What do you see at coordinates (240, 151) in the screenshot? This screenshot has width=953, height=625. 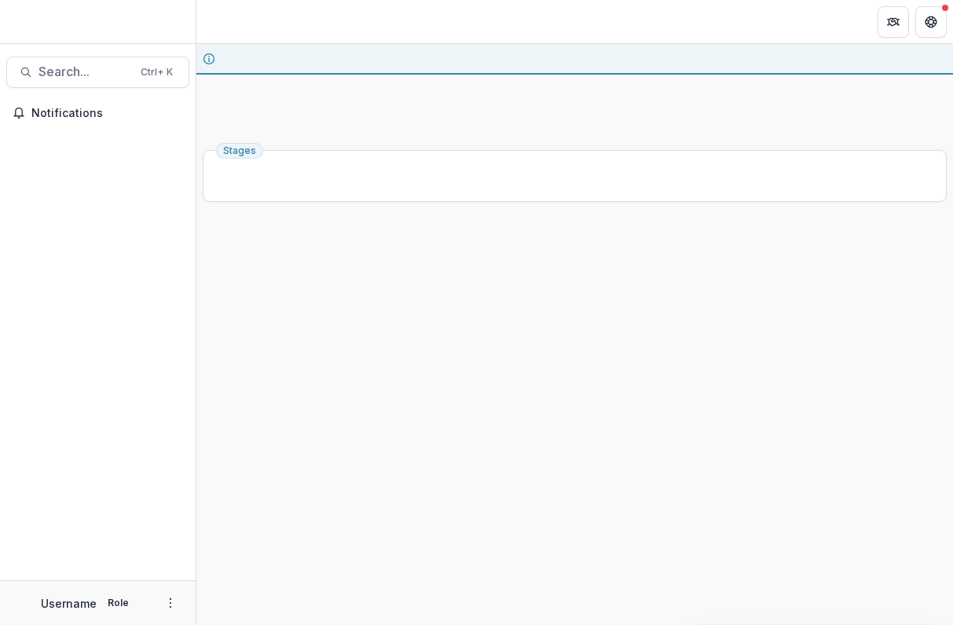 I see `span: Stages` at bounding box center [240, 151].